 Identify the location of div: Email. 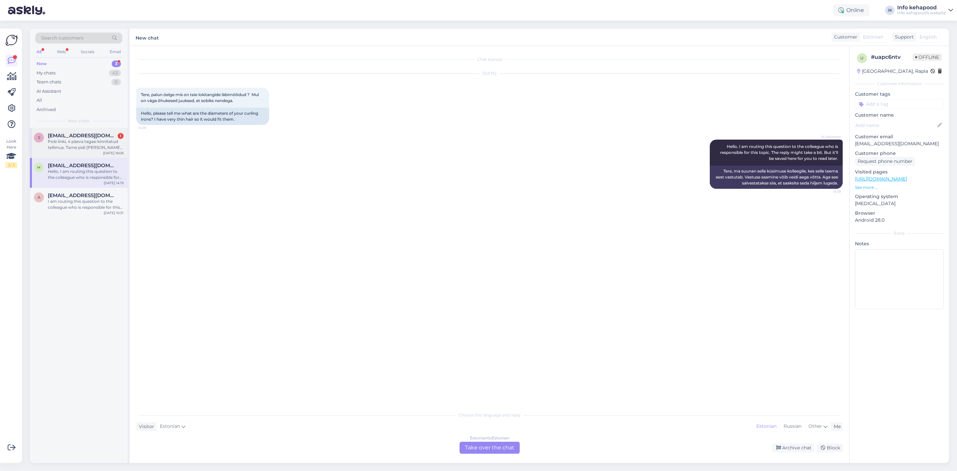
(115, 52).